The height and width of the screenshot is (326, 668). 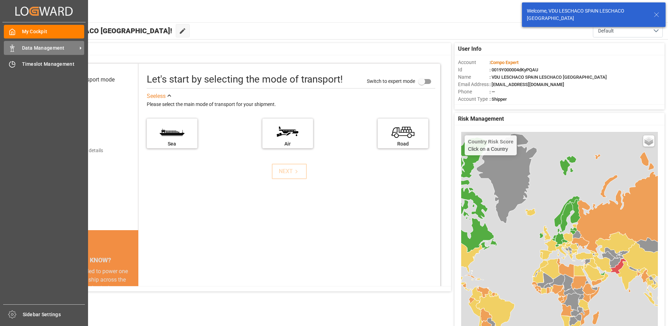 What do you see at coordinates (474, 77) in the screenshot?
I see `span: Name` at bounding box center [474, 77].